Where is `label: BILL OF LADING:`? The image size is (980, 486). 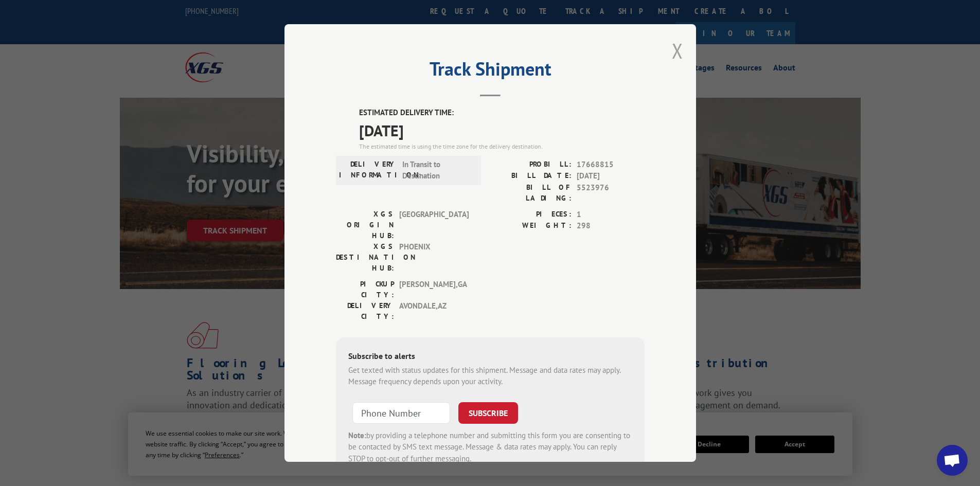 label: BILL OF LADING: is located at coordinates (531, 193).